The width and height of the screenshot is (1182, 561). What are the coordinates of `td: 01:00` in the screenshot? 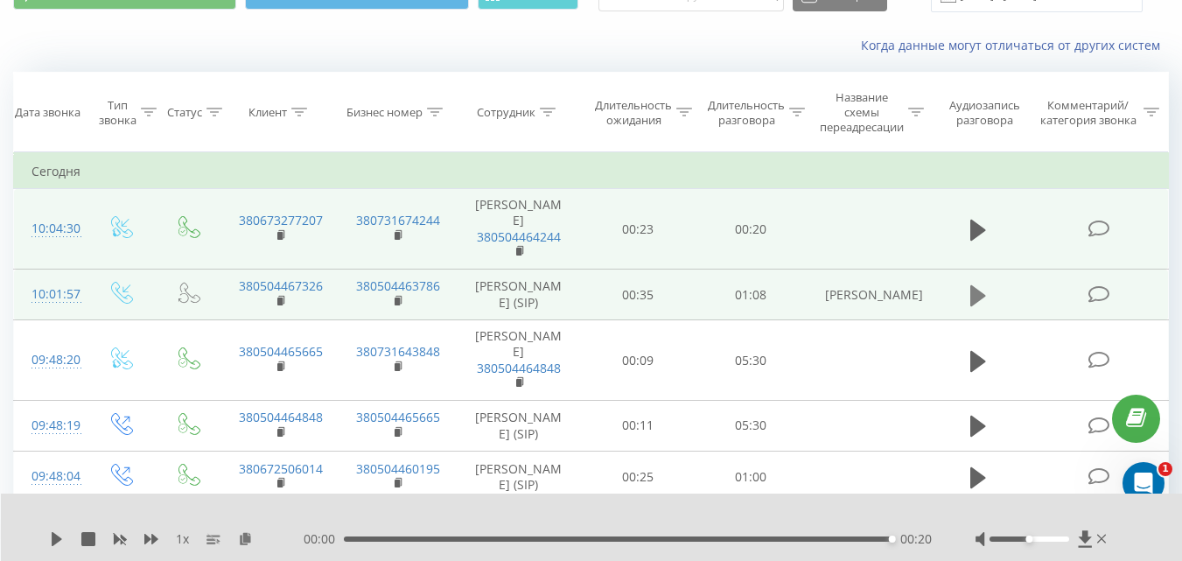 It's located at (751, 477).